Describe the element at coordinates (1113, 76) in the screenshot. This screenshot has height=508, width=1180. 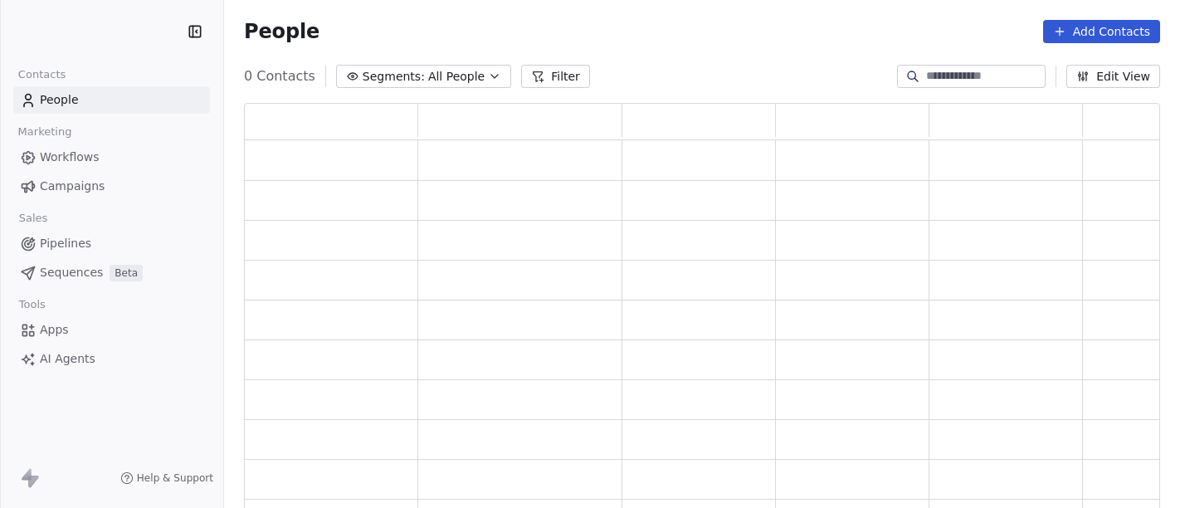
I see `button: Edit View` at that location.